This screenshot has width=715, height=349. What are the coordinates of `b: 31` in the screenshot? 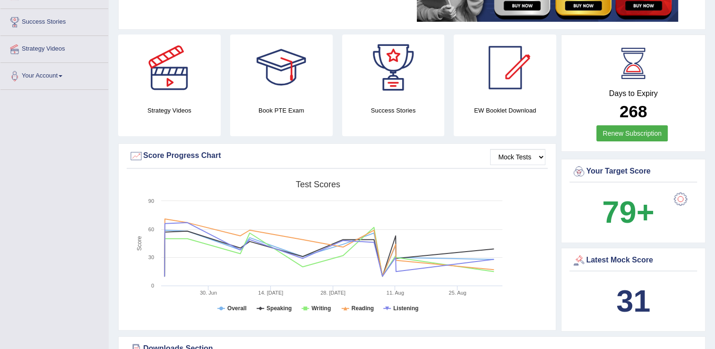 It's located at (633, 301).